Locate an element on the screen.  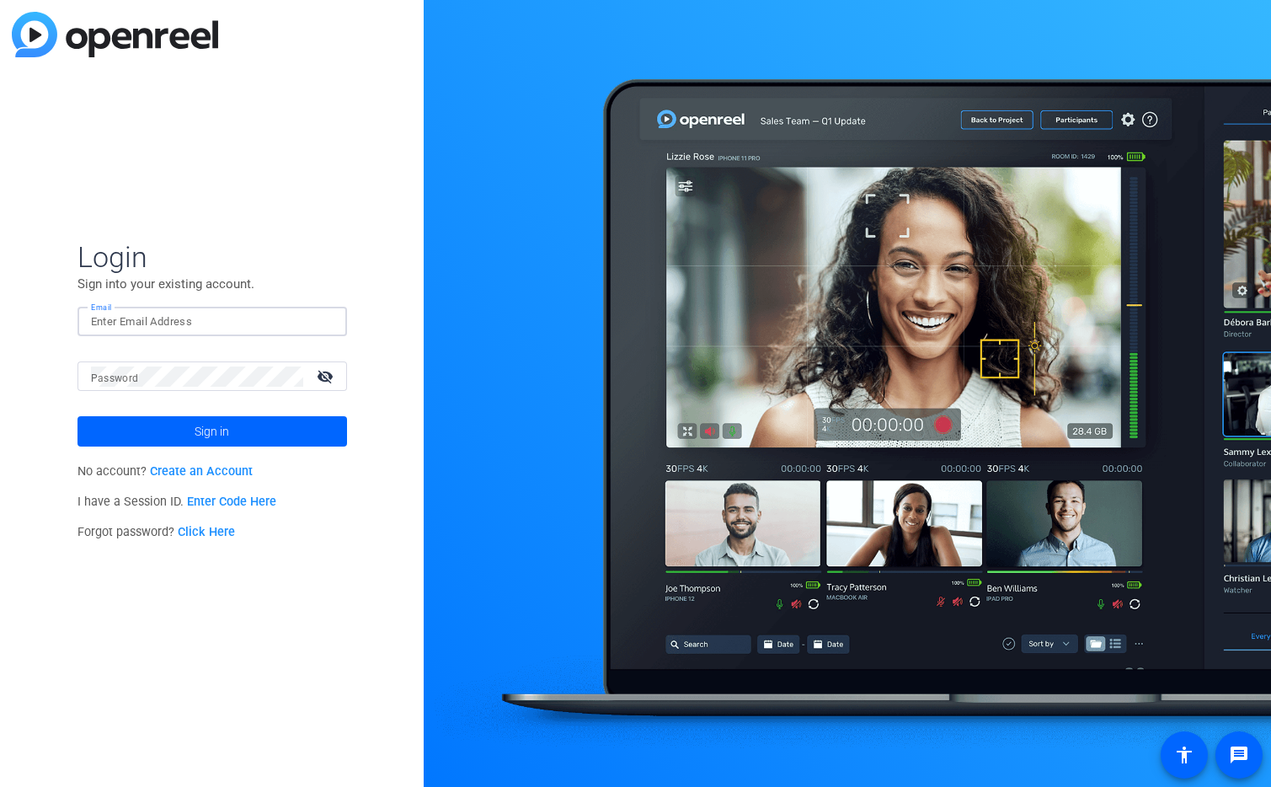
a: Click Here is located at coordinates (206, 532).